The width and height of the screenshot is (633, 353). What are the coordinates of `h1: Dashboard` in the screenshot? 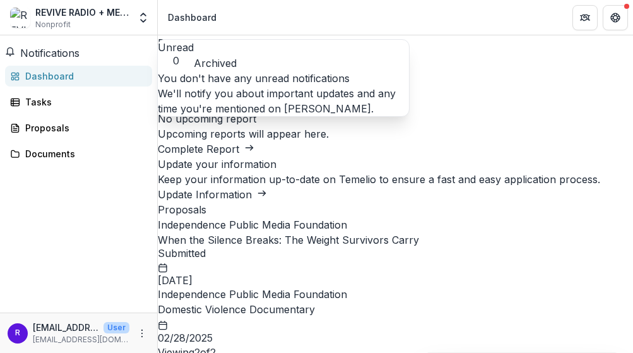 It's located at (395, 43).